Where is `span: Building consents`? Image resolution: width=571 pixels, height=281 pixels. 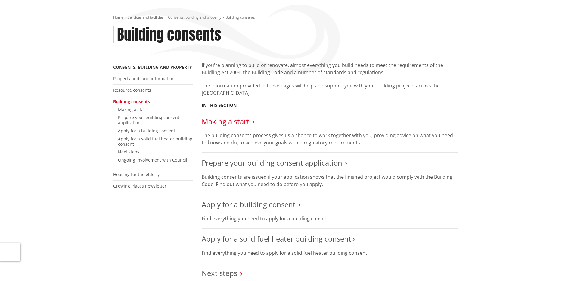
span: Building consents is located at coordinates (240, 17).